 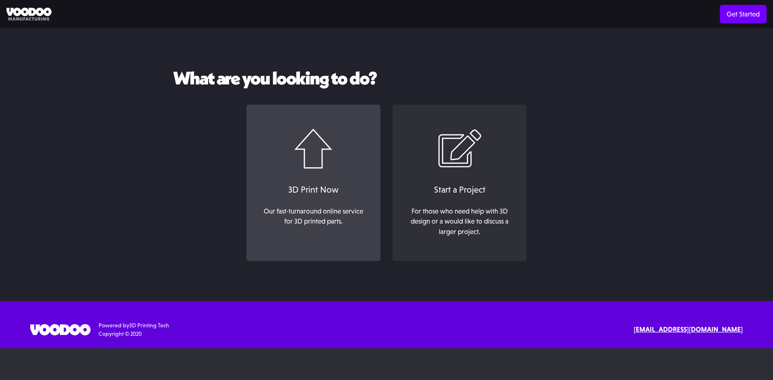 I want to click on div: Our fast-turnaround online service for 3D printed parts. ‍, so click(x=313, y=222).